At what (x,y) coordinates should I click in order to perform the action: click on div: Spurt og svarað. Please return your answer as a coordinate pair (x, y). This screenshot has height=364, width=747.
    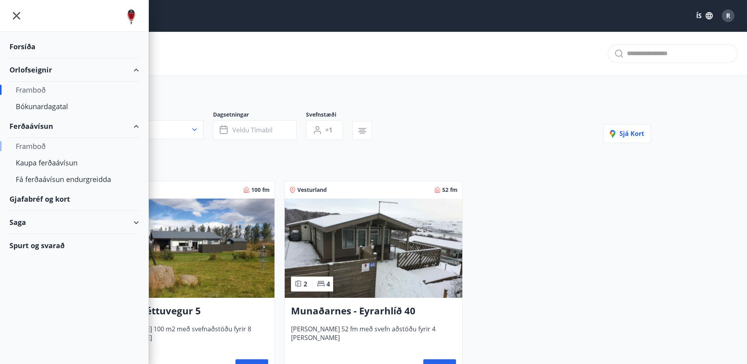
    Looking at the image, I should click on (74, 245).